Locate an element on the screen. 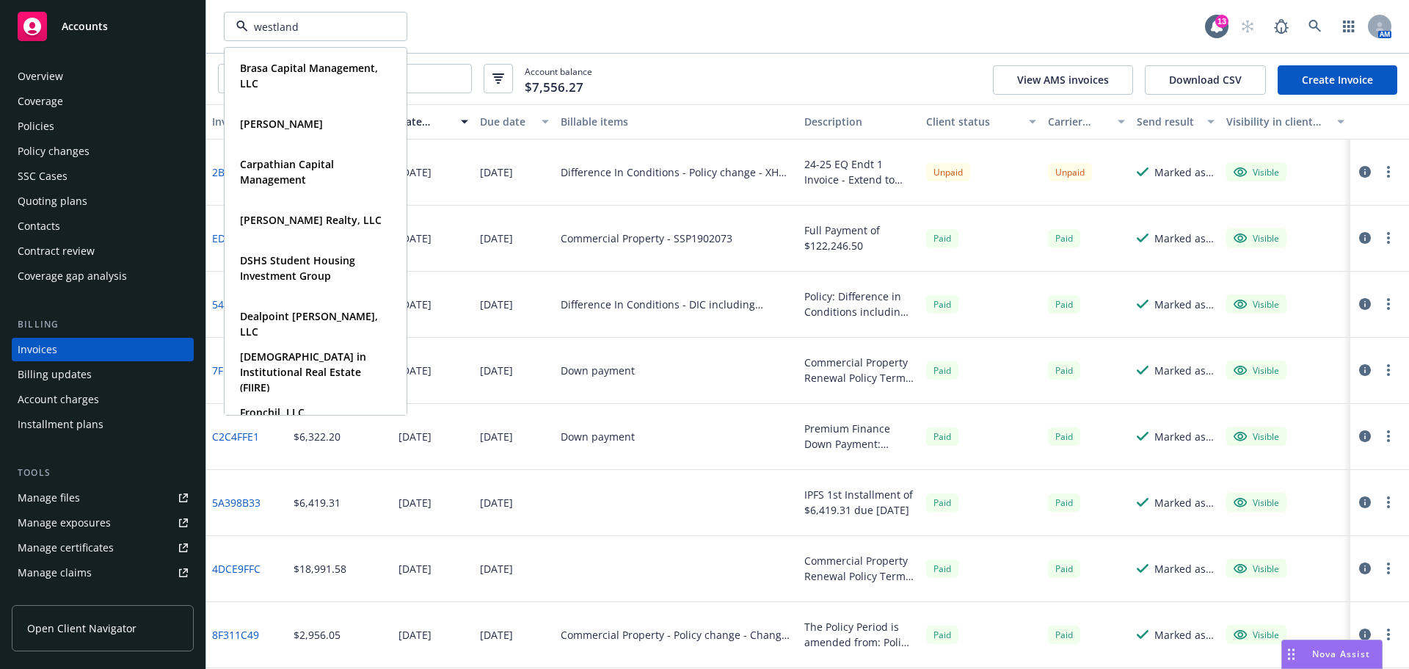 The height and width of the screenshot is (669, 1409). button: Download CSV is located at coordinates (1205, 80).